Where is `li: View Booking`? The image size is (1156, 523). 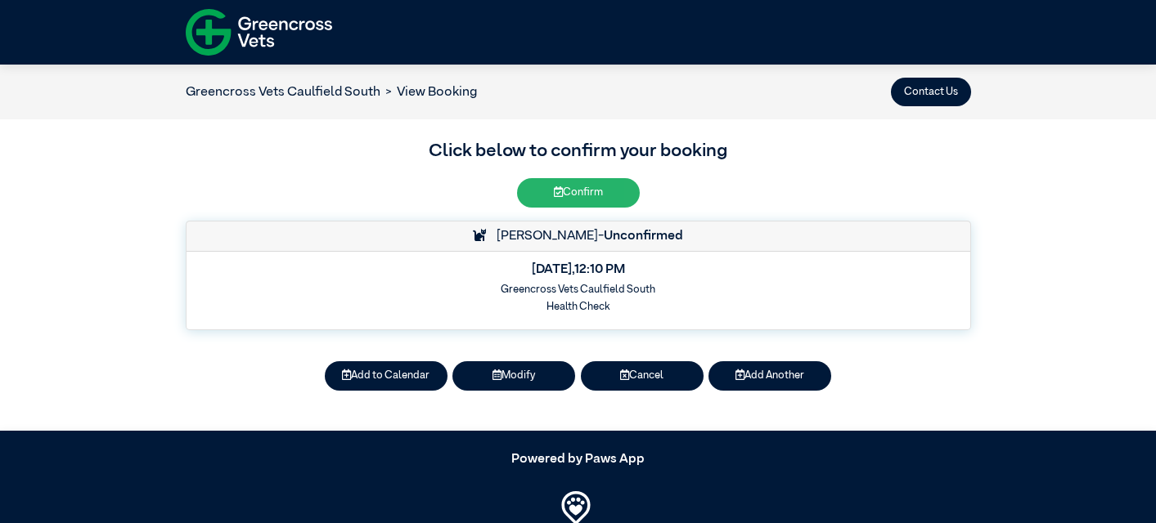 li: View Booking is located at coordinates (429, 92).